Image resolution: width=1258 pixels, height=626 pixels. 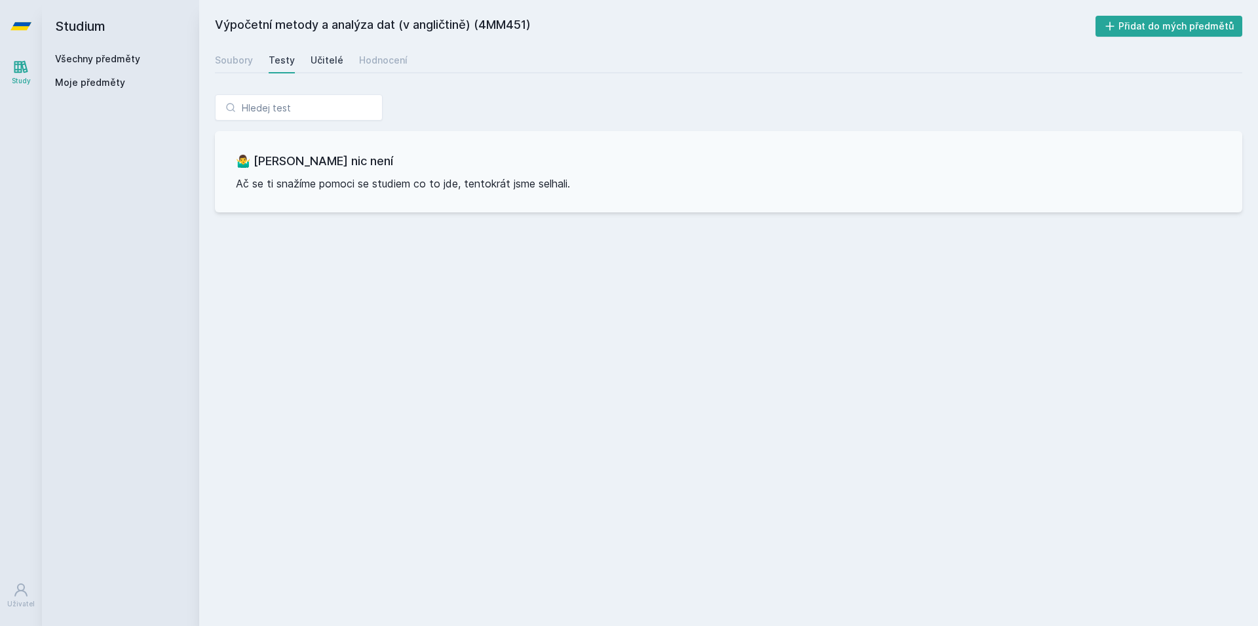 What do you see at coordinates (98, 58) in the screenshot?
I see `a: Všechny předměty` at bounding box center [98, 58].